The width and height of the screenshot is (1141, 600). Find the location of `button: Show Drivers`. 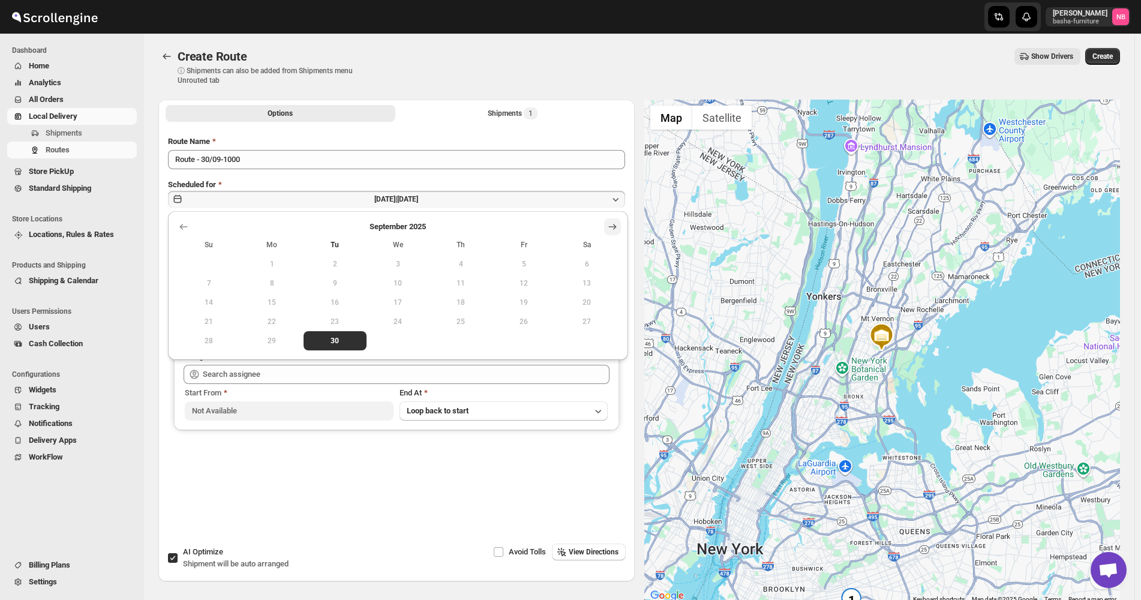

button: Show Drivers is located at coordinates (1047, 56).